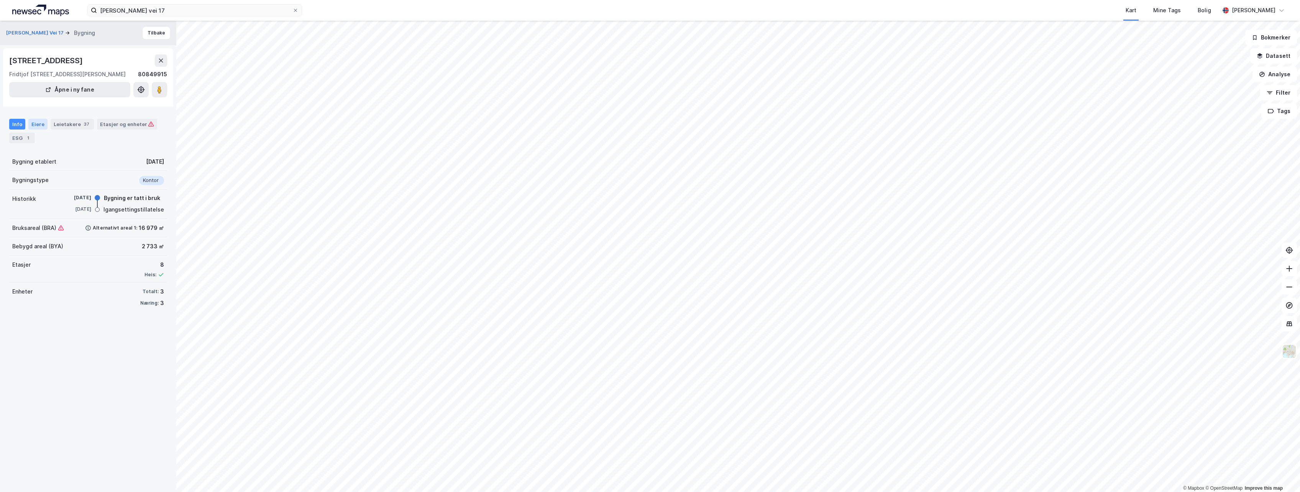  Describe the element at coordinates (38, 124) in the screenshot. I see `div: Eiere` at that location.